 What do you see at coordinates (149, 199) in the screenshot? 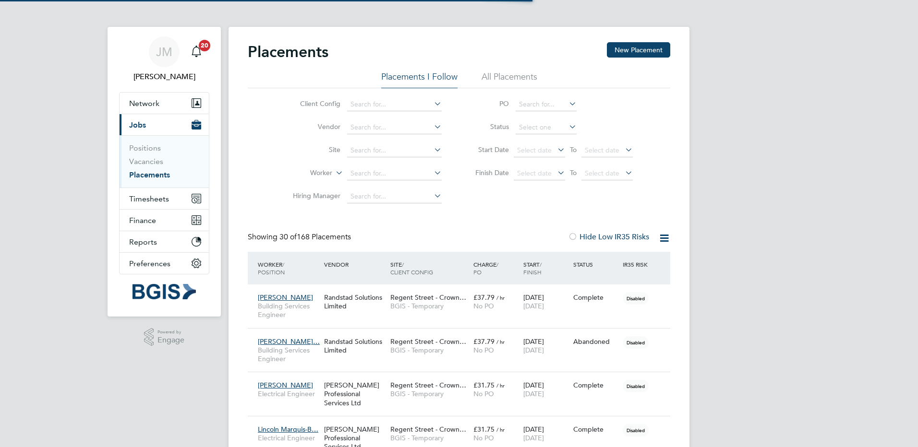
I see `span: Timesheets` at bounding box center [149, 199].